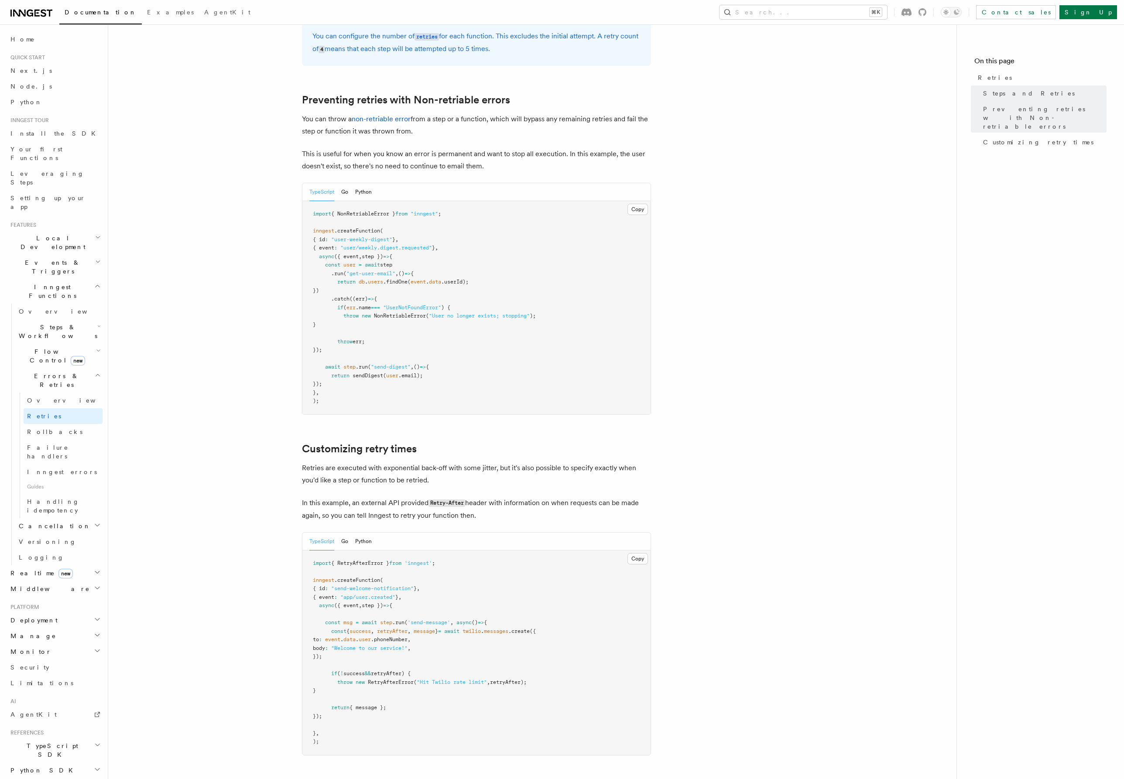 The width and height of the screenshot is (1124, 779). Describe the element at coordinates (995, 78) in the screenshot. I see `span: Retries` at that location.